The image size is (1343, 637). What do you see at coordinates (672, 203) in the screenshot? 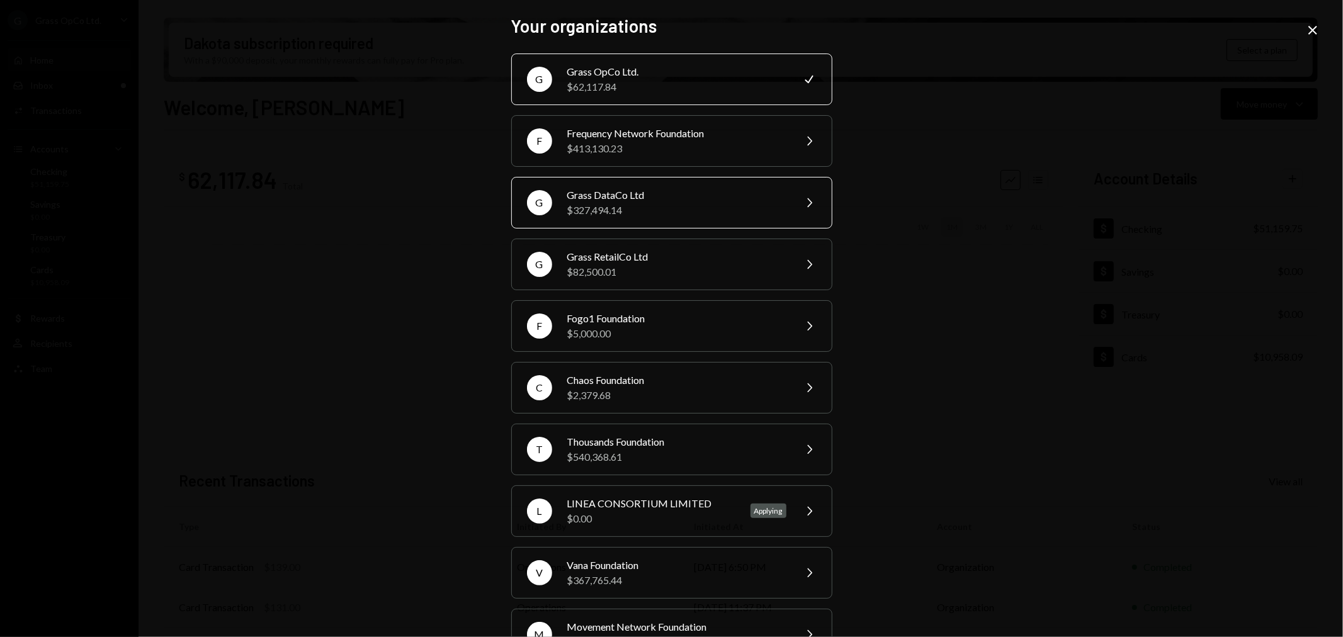
I see `button: GGrass DataCo Ltd$327,494.14` at bounding box center [672, 203].